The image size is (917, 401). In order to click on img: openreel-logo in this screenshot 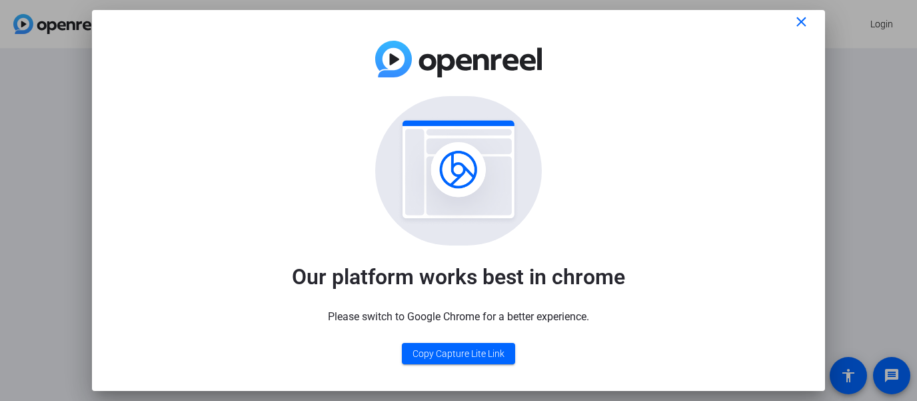, I will do `click(459, 59)`.